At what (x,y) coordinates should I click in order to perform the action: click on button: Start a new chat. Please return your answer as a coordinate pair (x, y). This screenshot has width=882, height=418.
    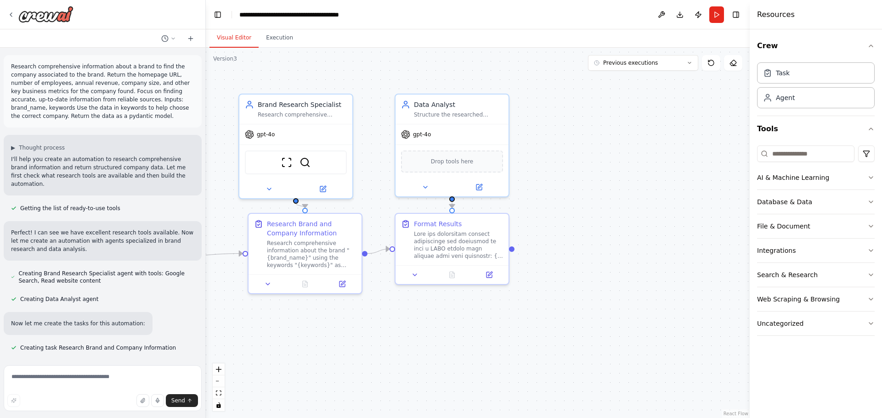
    Looking at the image, I should click on (191, 39).